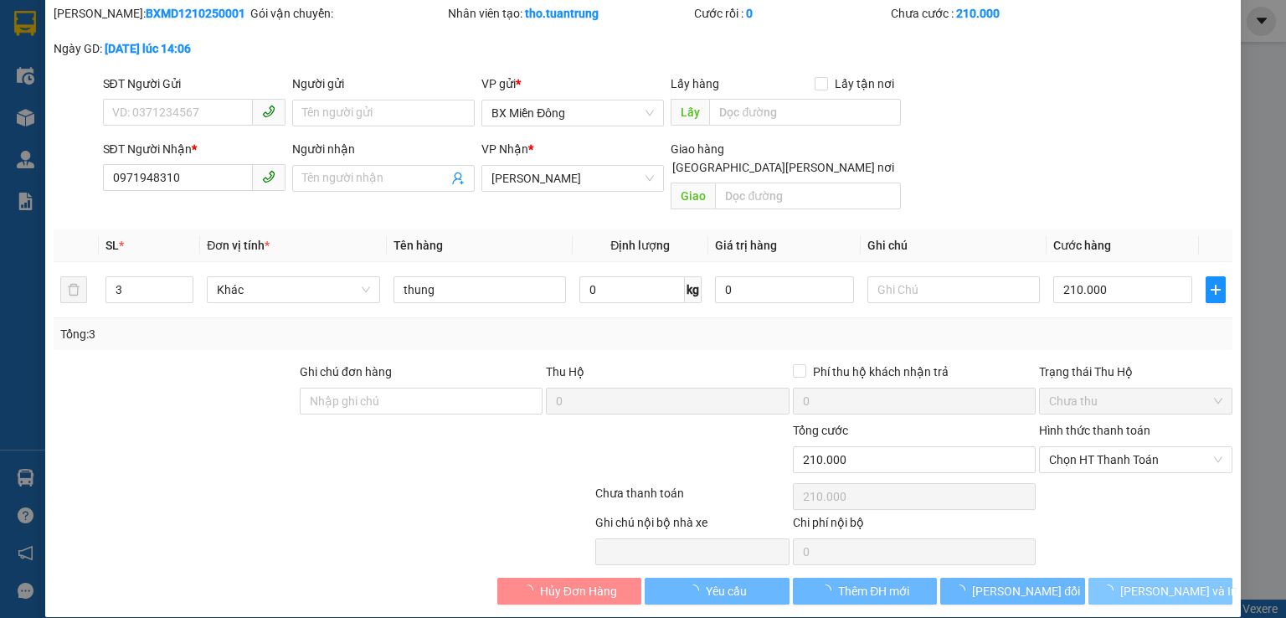 This screenshot has height=618, width=1286. I want to click on button: plus, so click(1216, 290).